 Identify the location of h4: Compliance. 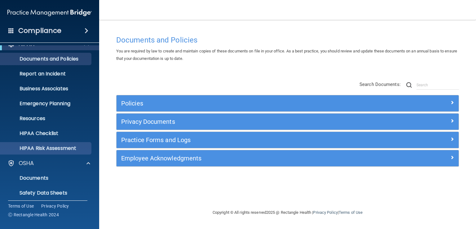
(40, 31).